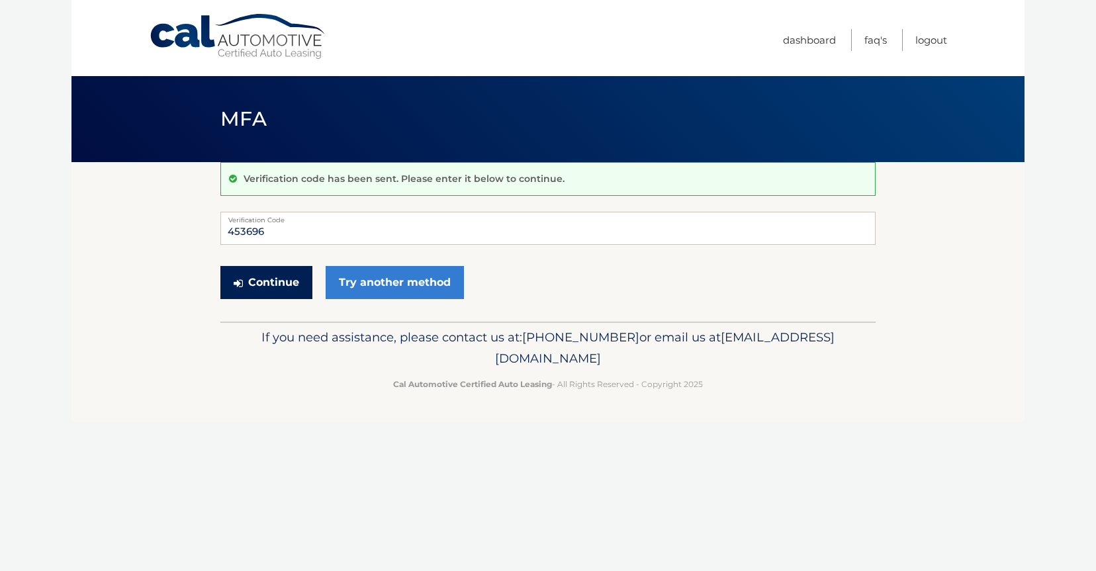 The height and width of the screenshot is (571, 1096). Describe the element at coordinates (472, 384) in the screenshot. I see `strong: Cal Automotive Certified Auto Leasing` at that location.